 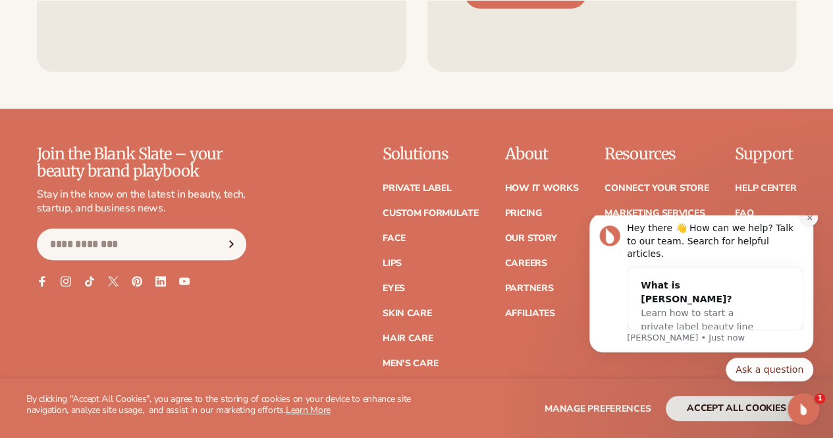 What do you see at coordinates (308, 410) in the screenshot?
I see `a: Learn More` at bounding box center [308, 410].